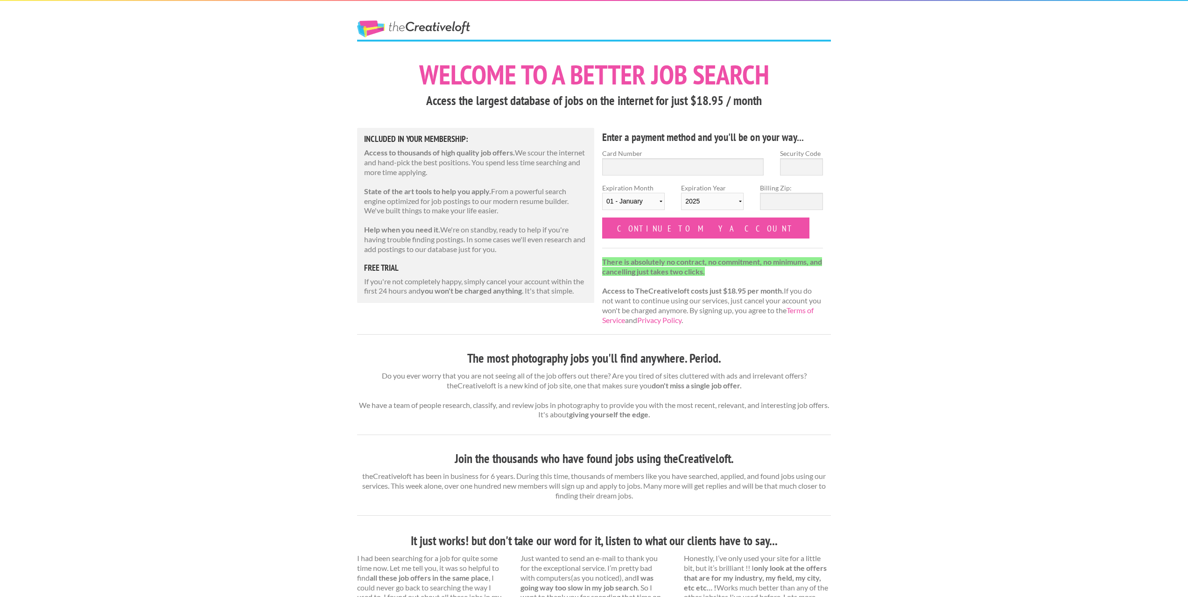 This screenshot has width=1188, height=597. Describe the element at coordinates (706, 228) in the screenshot. I see `input: Continue to my account` at that location.